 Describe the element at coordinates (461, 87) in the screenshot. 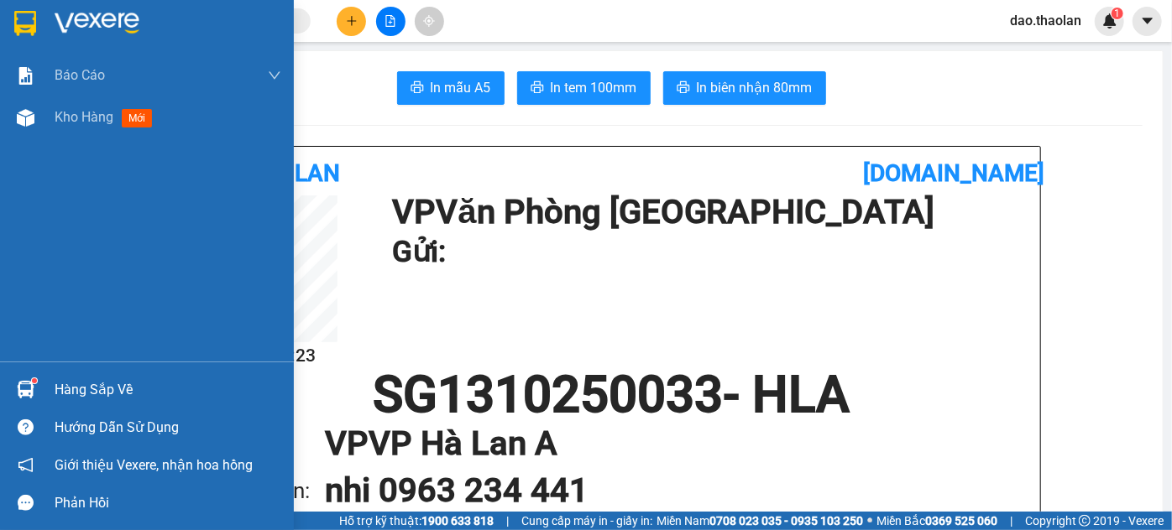

I see `span: In mẫu A5` at that location.